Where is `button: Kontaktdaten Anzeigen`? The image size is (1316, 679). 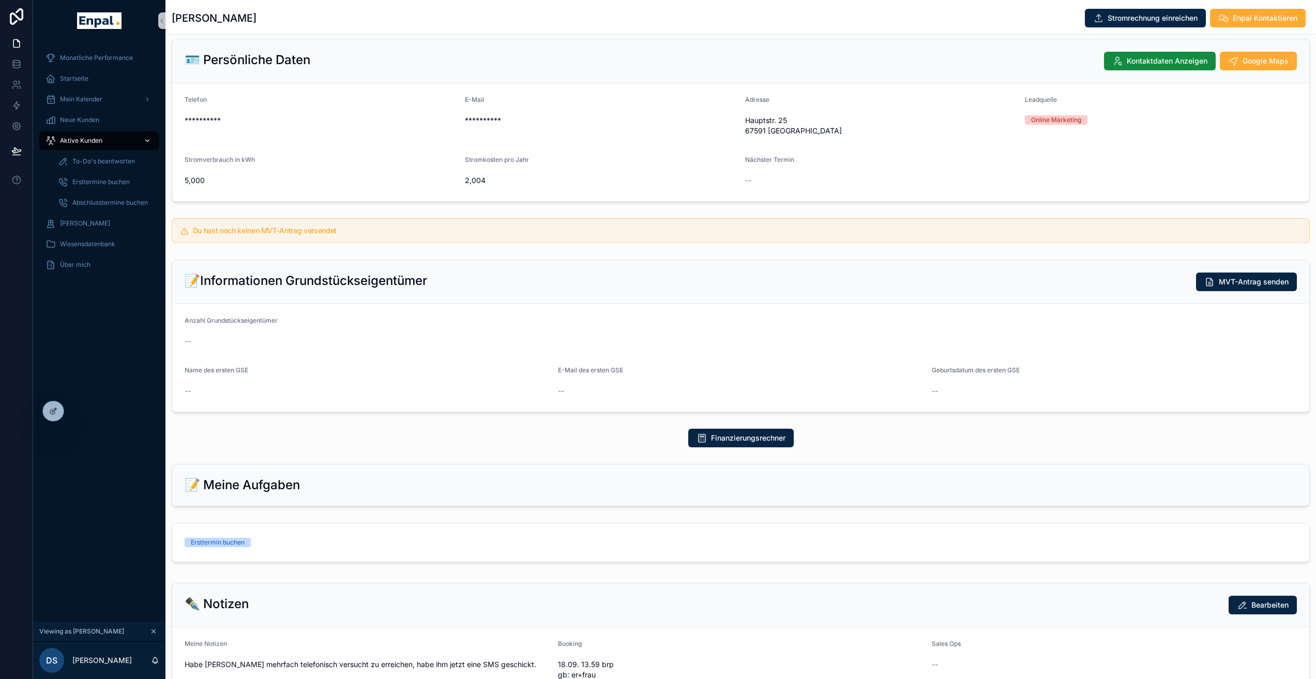
button: Kontaktdaten Anzeigen is located at coordinates (1160, 61).